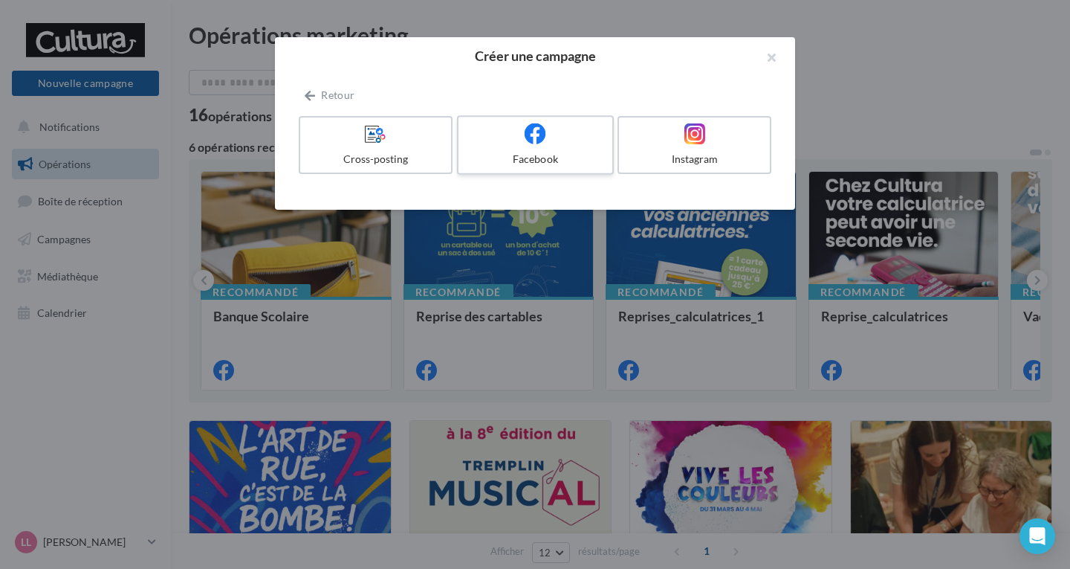 The image size is (1070, 569). I want to click on div: Facebook, so click(535, 159).